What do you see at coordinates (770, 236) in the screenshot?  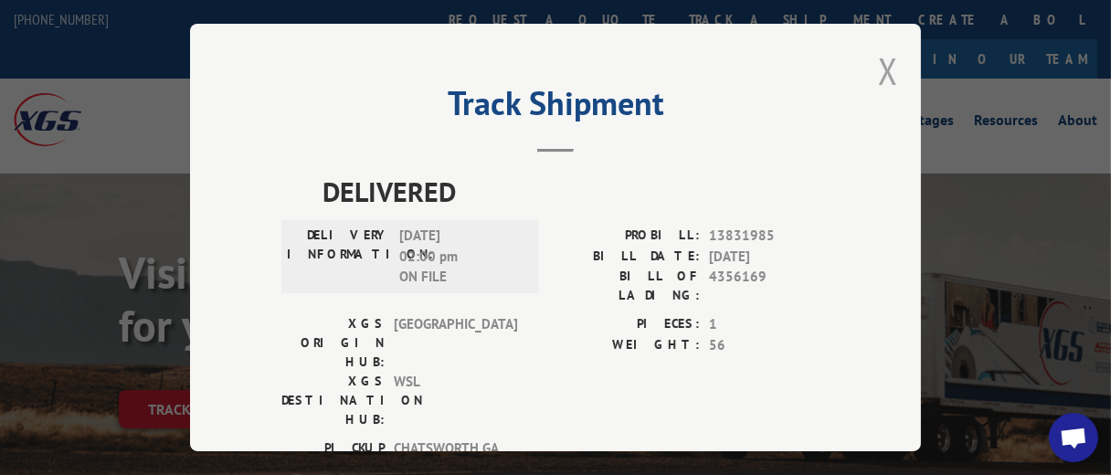 I see `span: 13831985` at bounding box center [770, 236].